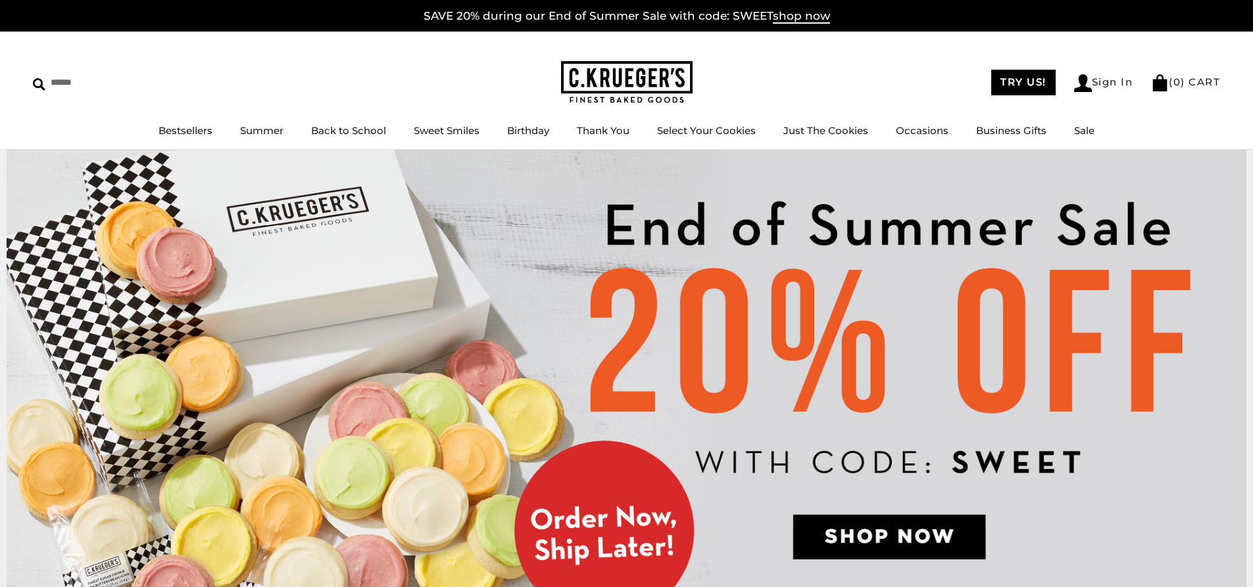  Describe the element at coordinates (801, 16) in the screenshot. I see `span: shop now` at that location.